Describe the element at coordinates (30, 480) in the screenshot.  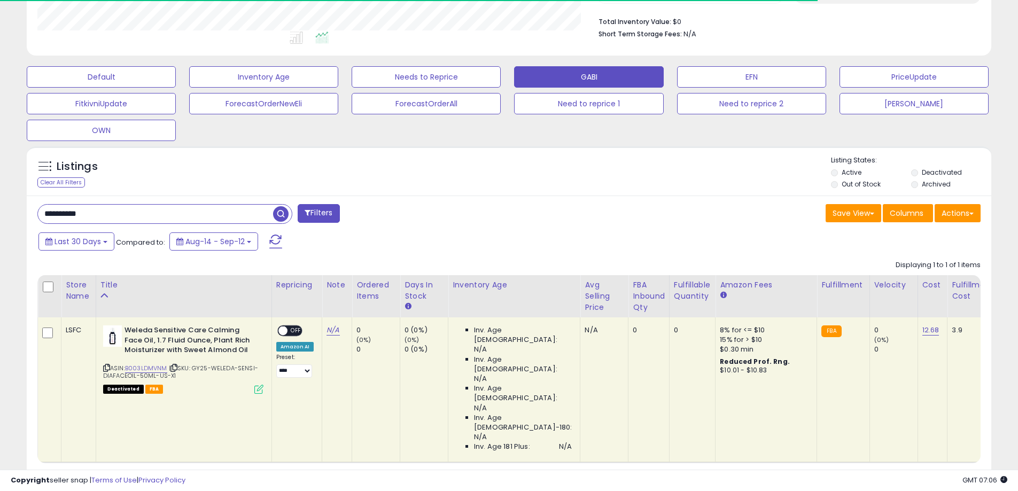
I see `strong: Copyright` at that location.